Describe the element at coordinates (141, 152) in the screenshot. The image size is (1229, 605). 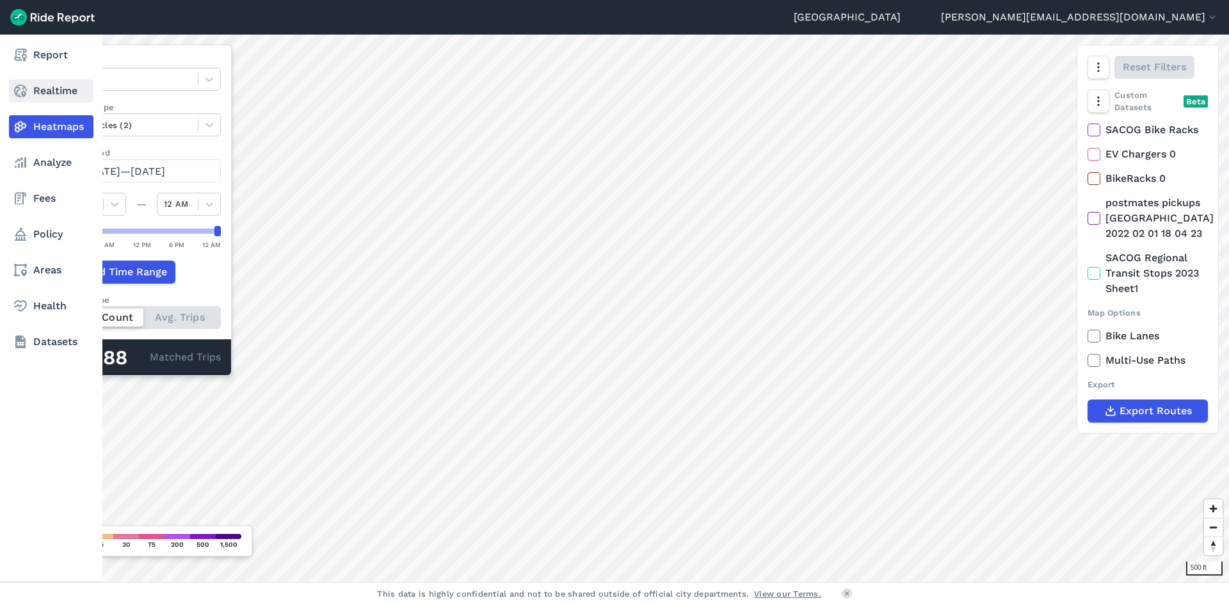
I see `label: Data Period` at that location.